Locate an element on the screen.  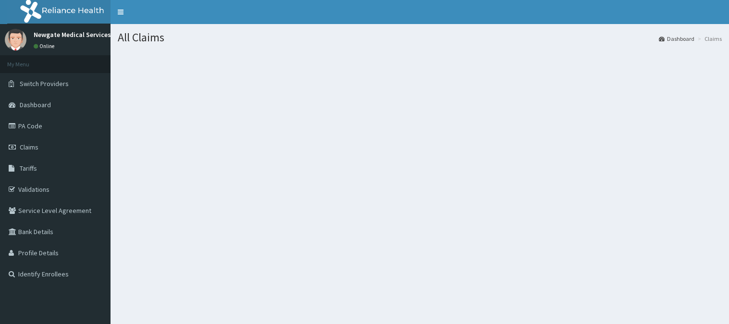
a: Dashboard is located at coordinates (677, 38).